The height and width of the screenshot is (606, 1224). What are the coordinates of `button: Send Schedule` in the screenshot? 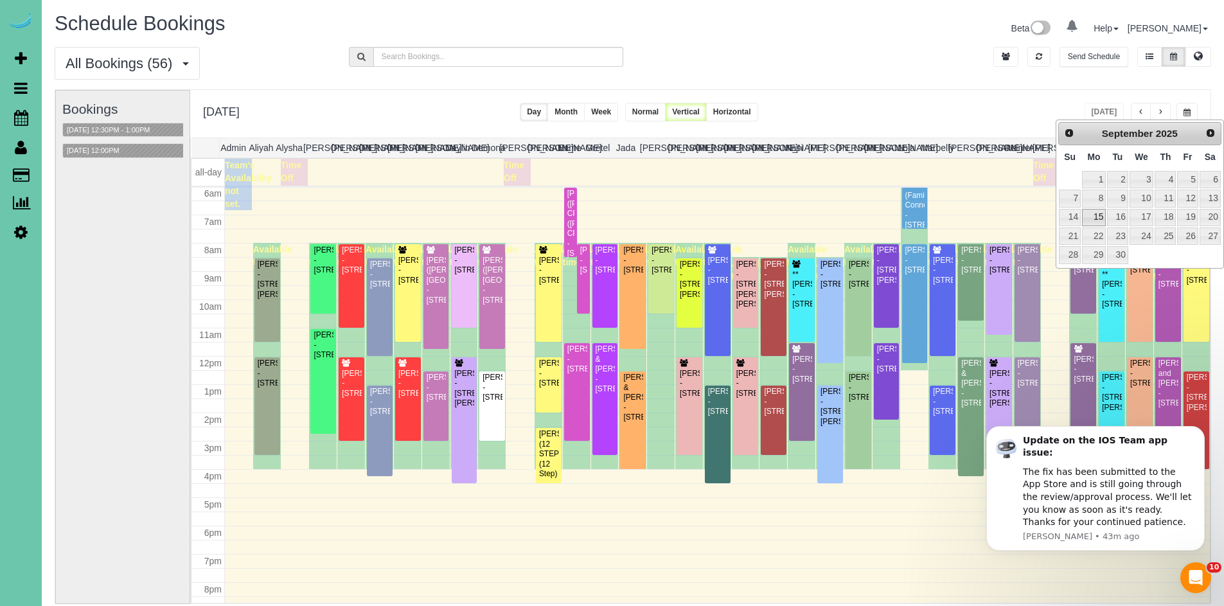 It's located at (1093, 57).